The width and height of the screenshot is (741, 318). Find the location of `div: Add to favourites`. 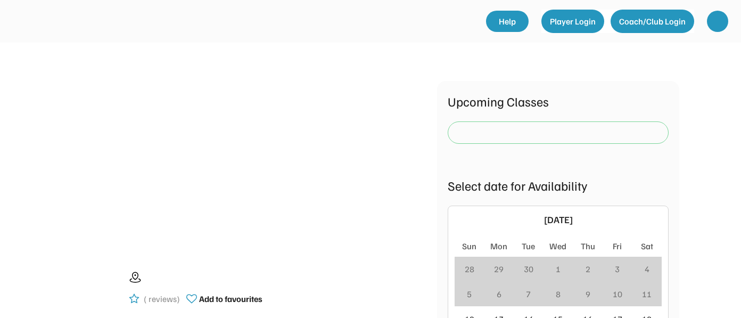

div: Add to favourites is located at coordinates (231, 299).